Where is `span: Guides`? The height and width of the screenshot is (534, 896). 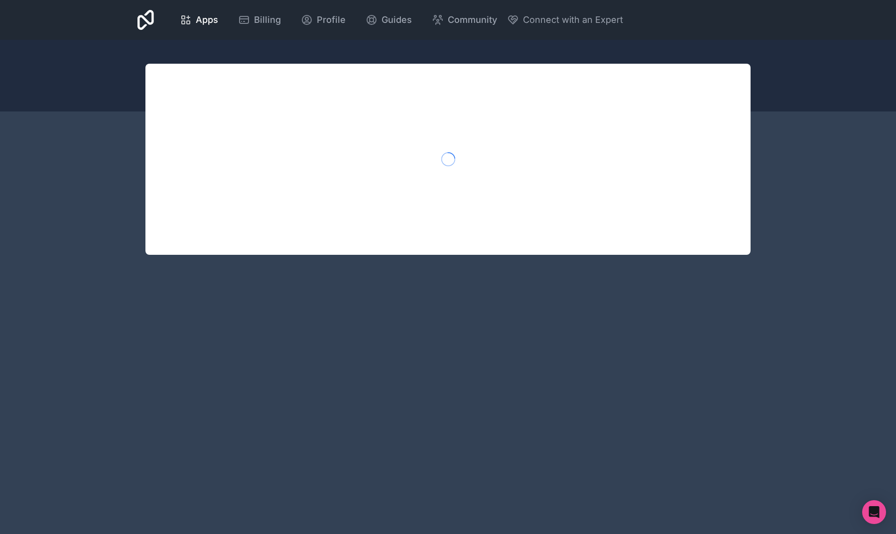 span: Guides is located at coordinates (396, 20).